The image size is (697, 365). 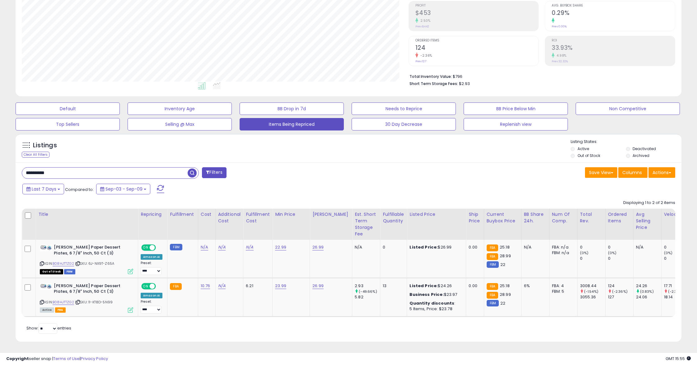 What do you see at coordinates (668, 253) in the screenshot?
I see `small: (0%)` at bounding box center [668, 253].